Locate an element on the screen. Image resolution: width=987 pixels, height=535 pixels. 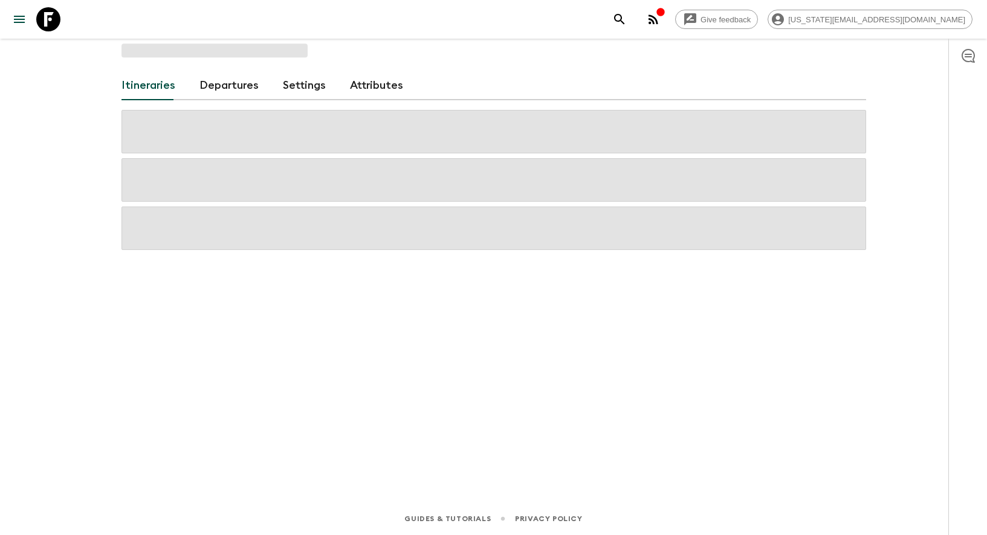
button: menu is located at coordinates (19, 19).